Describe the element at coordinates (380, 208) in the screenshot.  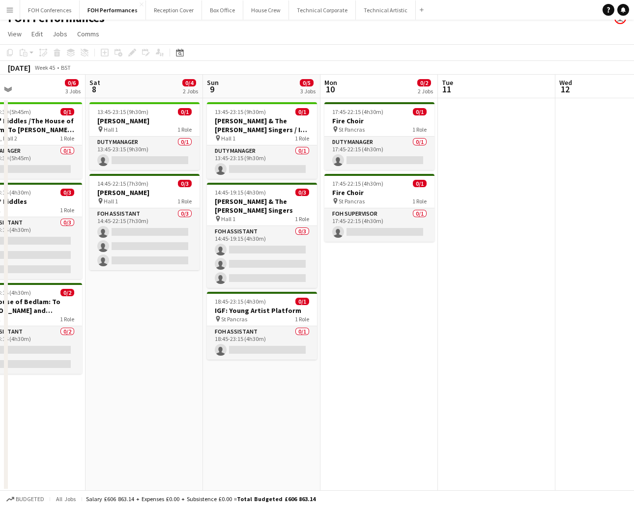
I see `div: 17:45-22:15 (4h30m)0/1Fire Choir St Pancras1 RoleFOH Supervisor0/117:45-22:15 (4h30m)` at that location.